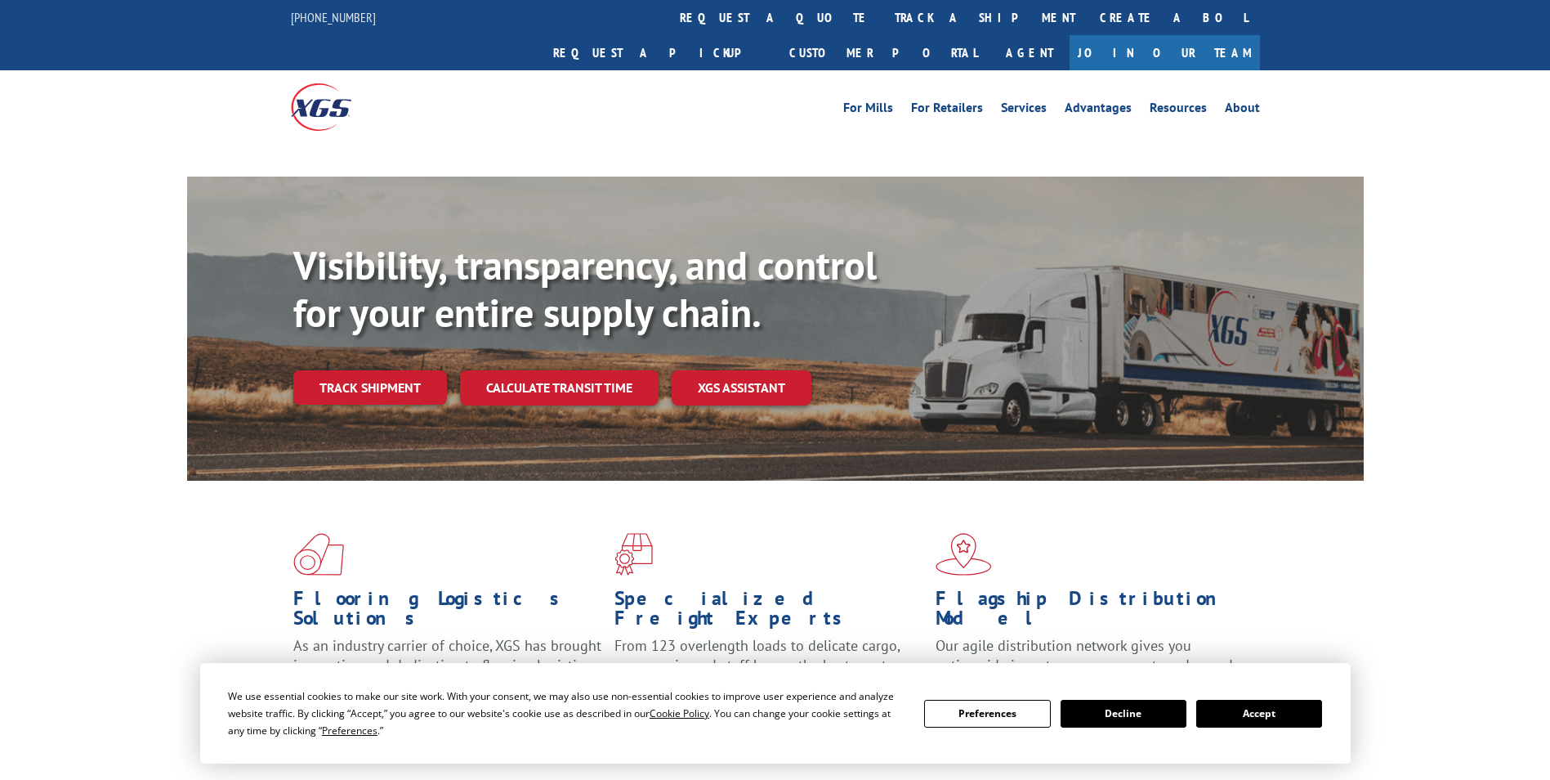  What do you see at coordinates (659, 52) in the screenshot?
I see `a: Request a pickup` at bounding box center [659, 52].